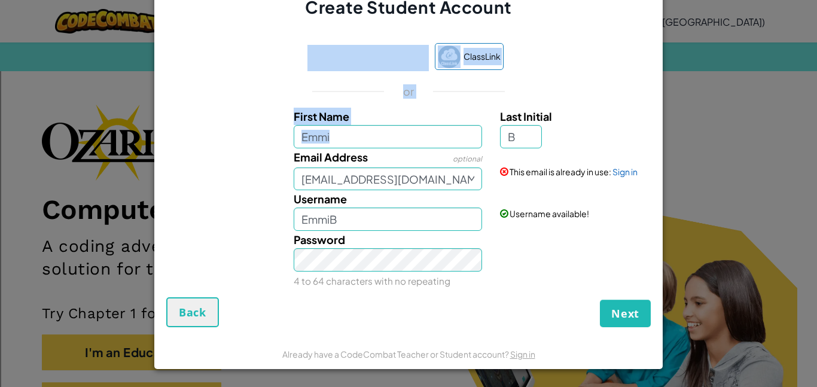  Describe the element at coordinates (320, 199) in the screenshot. I see `span: Username` at that location.